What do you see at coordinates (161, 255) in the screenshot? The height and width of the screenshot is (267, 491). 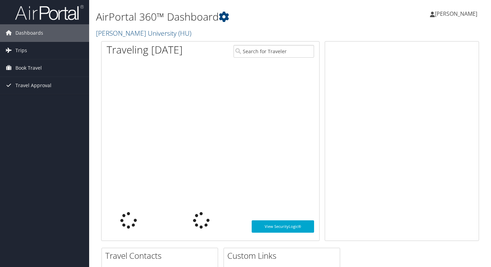 I see `h2: Travel Contacts` at bounding box center [161, 255].